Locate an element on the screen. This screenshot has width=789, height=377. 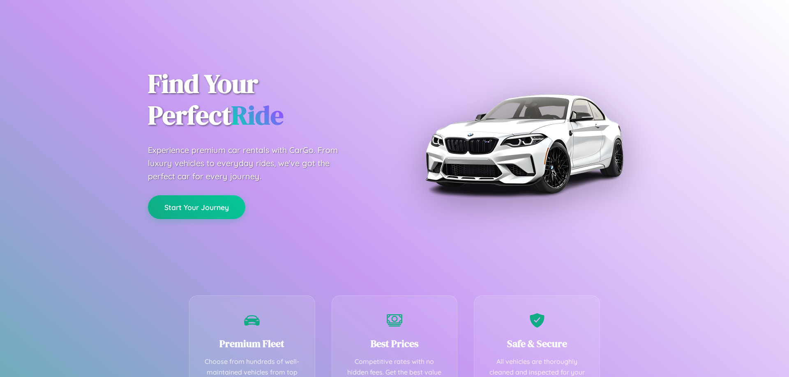
button: Start Your Journey is located at coordinates (196, 207).